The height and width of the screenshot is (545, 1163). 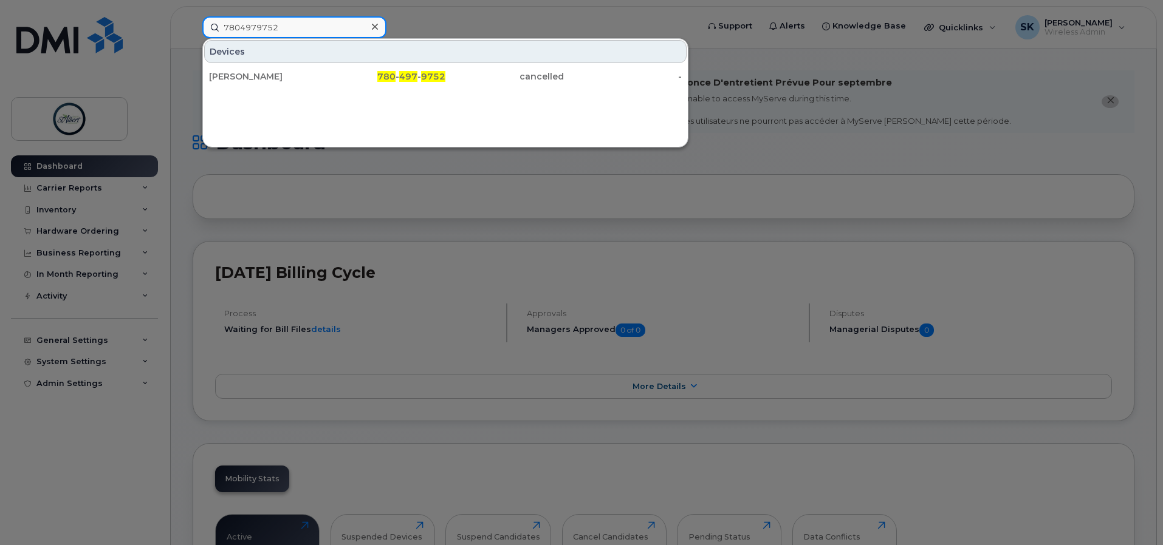 I want to click on span: 9752, so click(x=433, y=77).